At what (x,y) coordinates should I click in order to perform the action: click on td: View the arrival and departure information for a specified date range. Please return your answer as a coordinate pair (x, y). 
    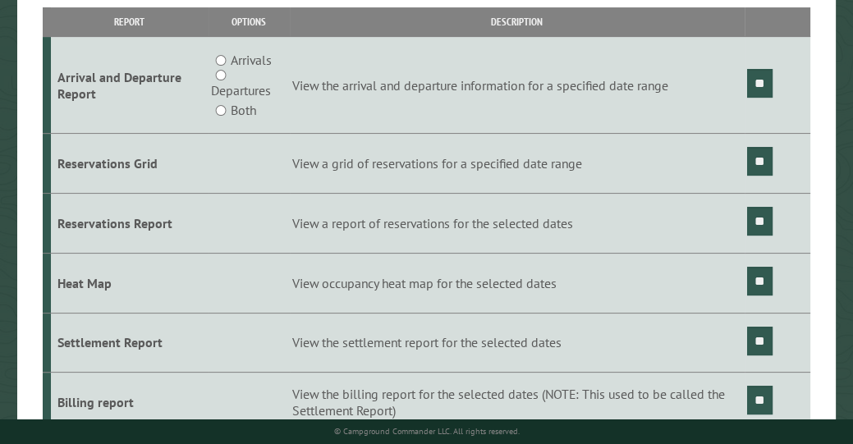
    Looking at the image, I should click on (517, 85).